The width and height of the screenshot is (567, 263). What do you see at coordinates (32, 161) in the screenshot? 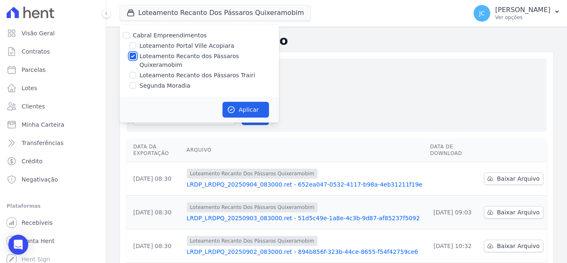
I see `span: Crédito` at bounding box center [32, 161].